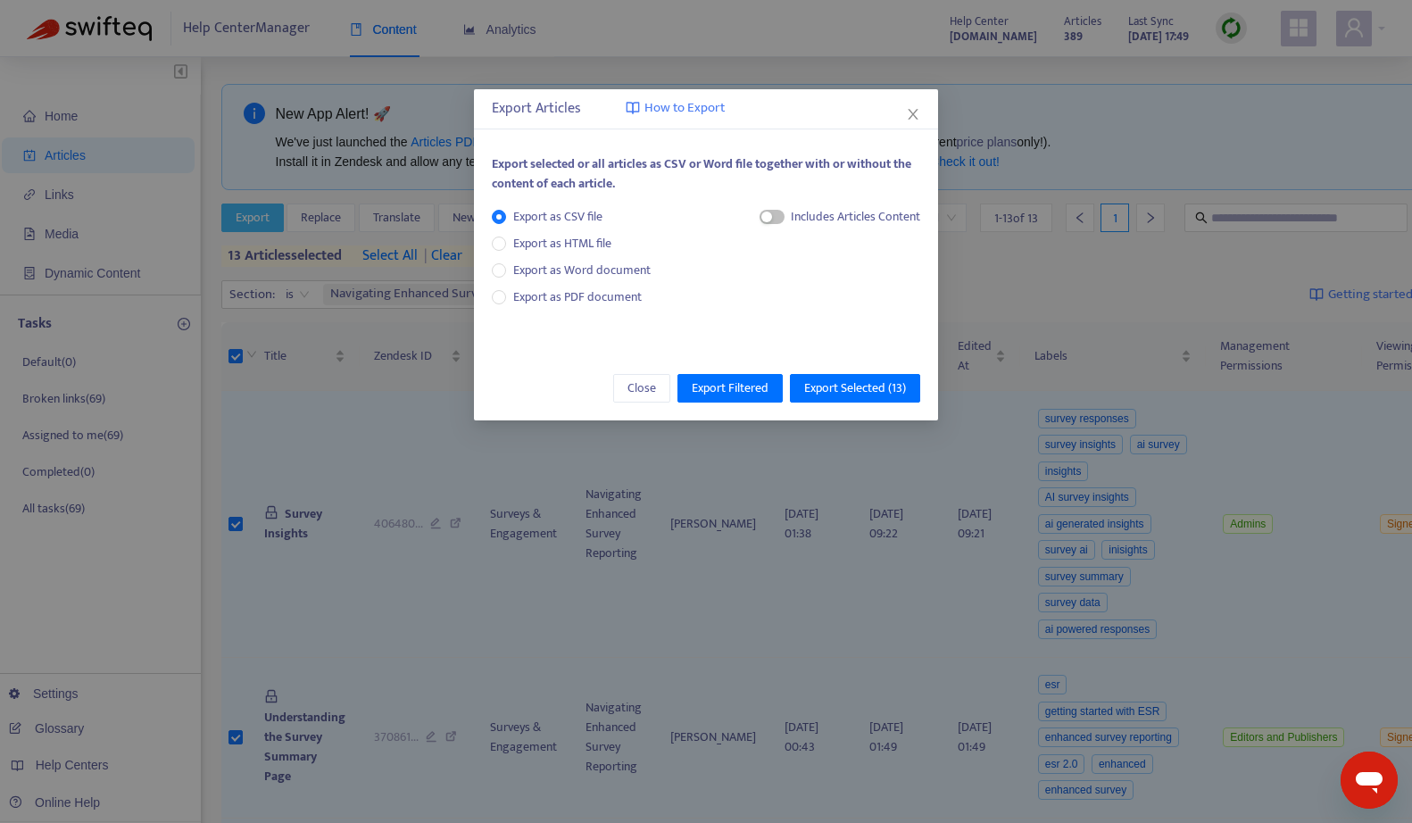  Describe the element at coordinates (675, 108) in the screenshot. I see `a: How to Export` at that location.